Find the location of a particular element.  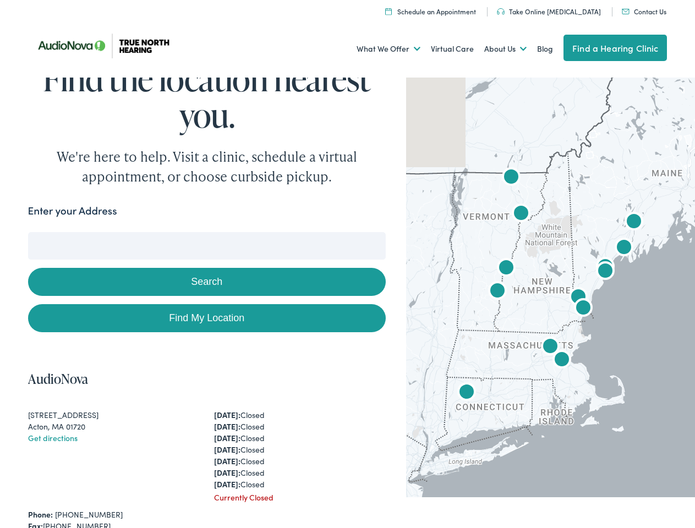

div: Currently Closed is located at coordinates (300, 498).